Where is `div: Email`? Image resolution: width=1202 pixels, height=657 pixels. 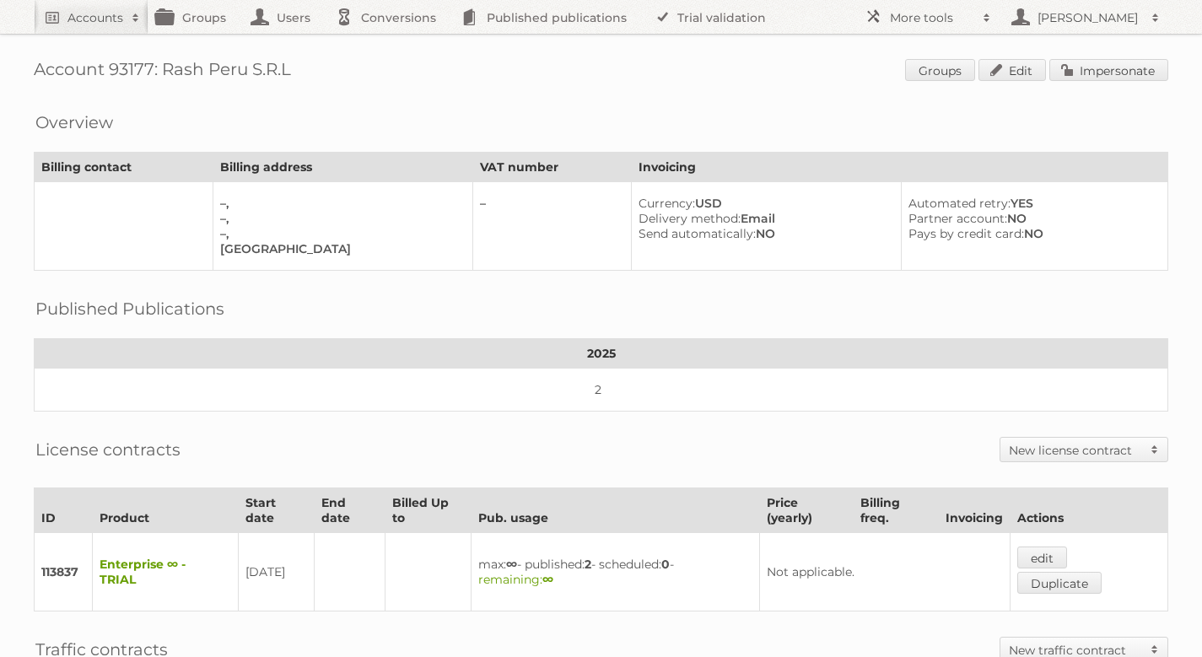
div: Email is located at coordinates (763, 219).